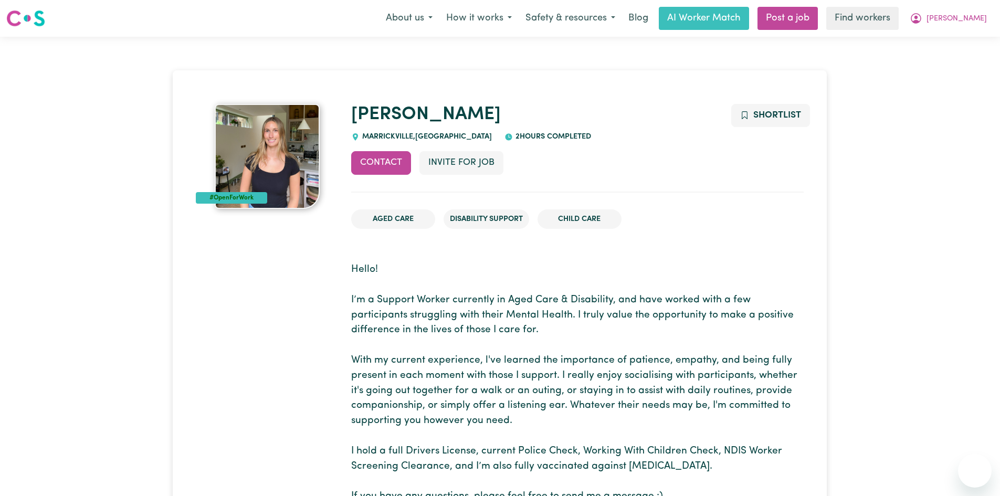  What do you see at coordinates (381, 163) in the screenshot?
I see `button: Contact` at bounding box center [381, 163].